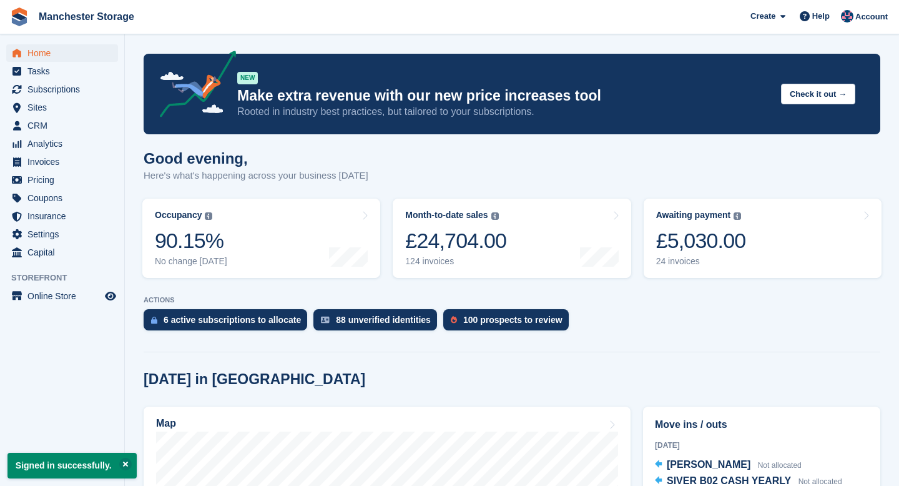 The image size is (899, 486). What do you see at coordinates (513, 320) in the screenshot?
I see `div: 100 prospects to review` at bounding box center [513, 320].